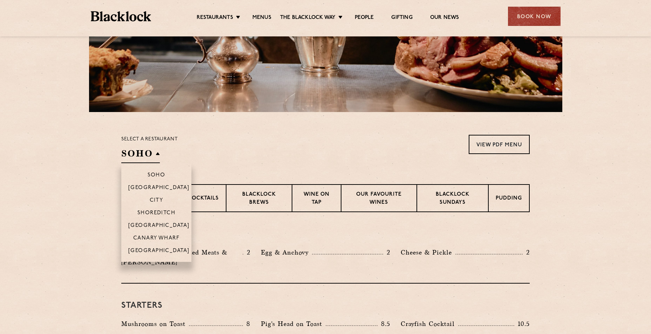 The width and height of the screenshot is (651, 334). I want to click on p: Select a restaurant, so click(149, 139).